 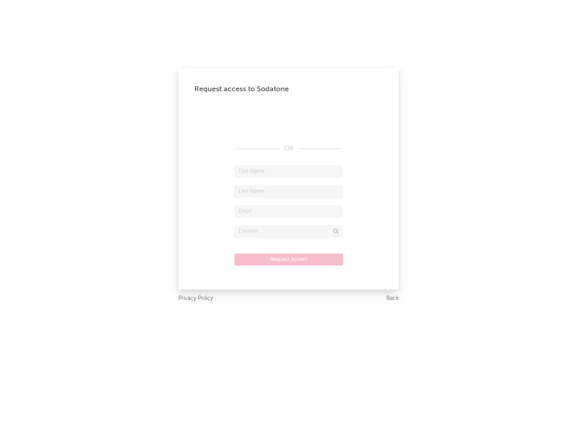 I want to click on a: Privacy Policy, so click(x=195, y=299).